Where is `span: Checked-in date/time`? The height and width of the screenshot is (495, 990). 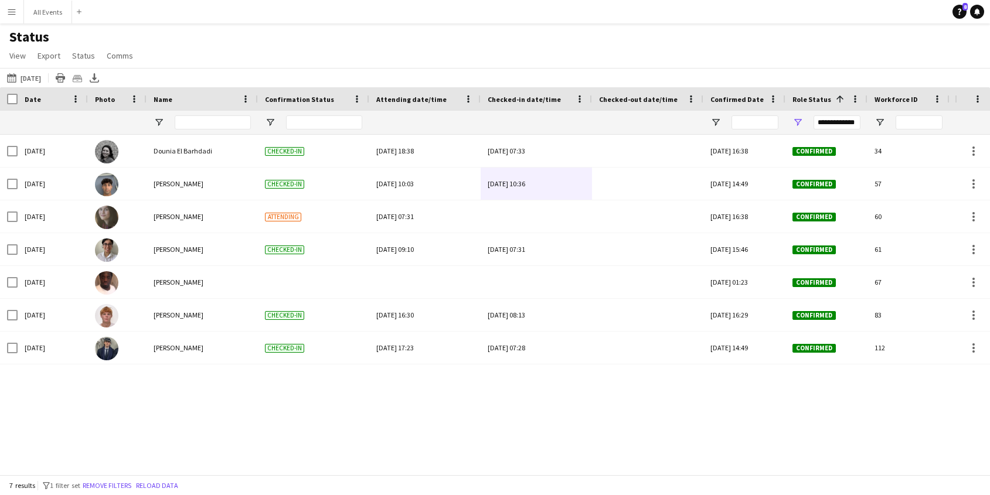
span: Checked-in date/time is located at coordinates (524, 99).